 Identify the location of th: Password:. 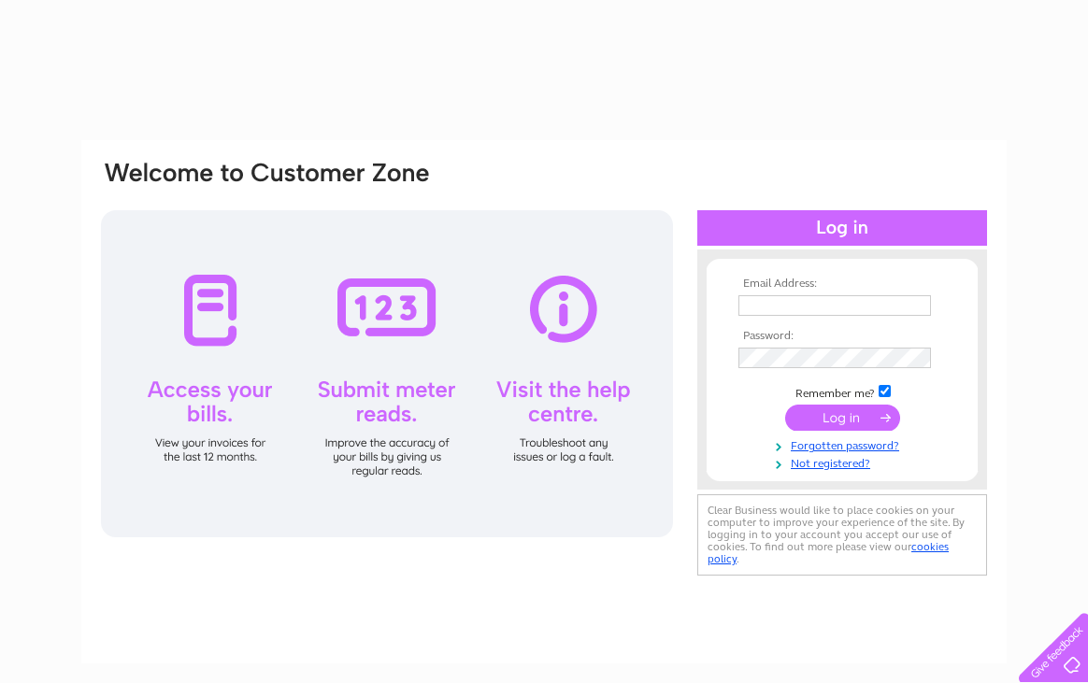
(842, 336).